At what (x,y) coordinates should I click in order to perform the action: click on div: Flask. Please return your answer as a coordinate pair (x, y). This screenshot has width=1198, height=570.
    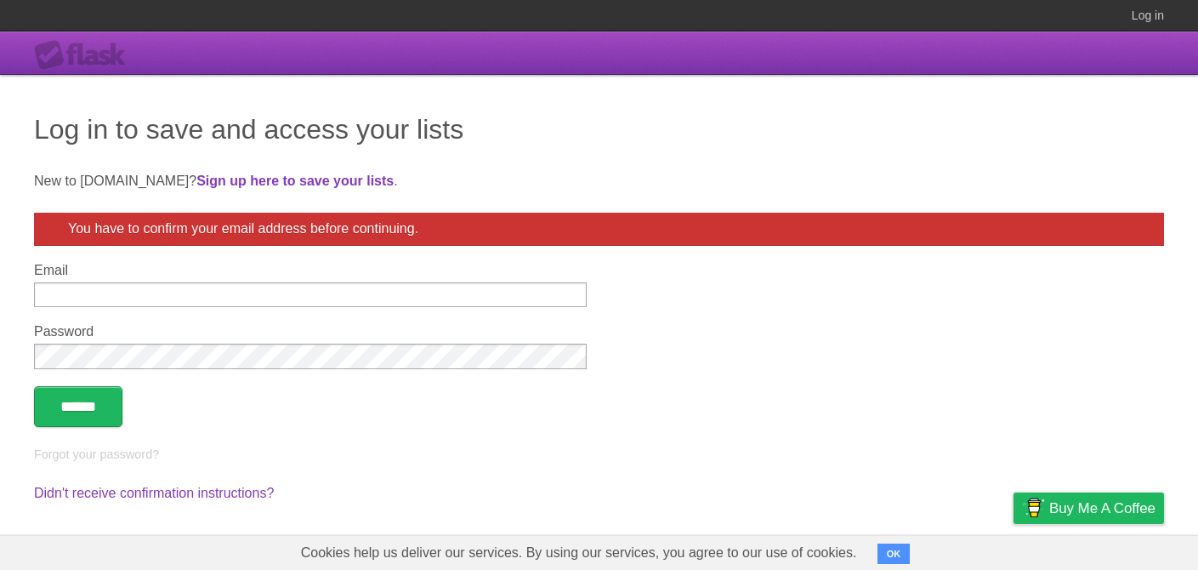
    Looking at the image, I should click on (85, 55).